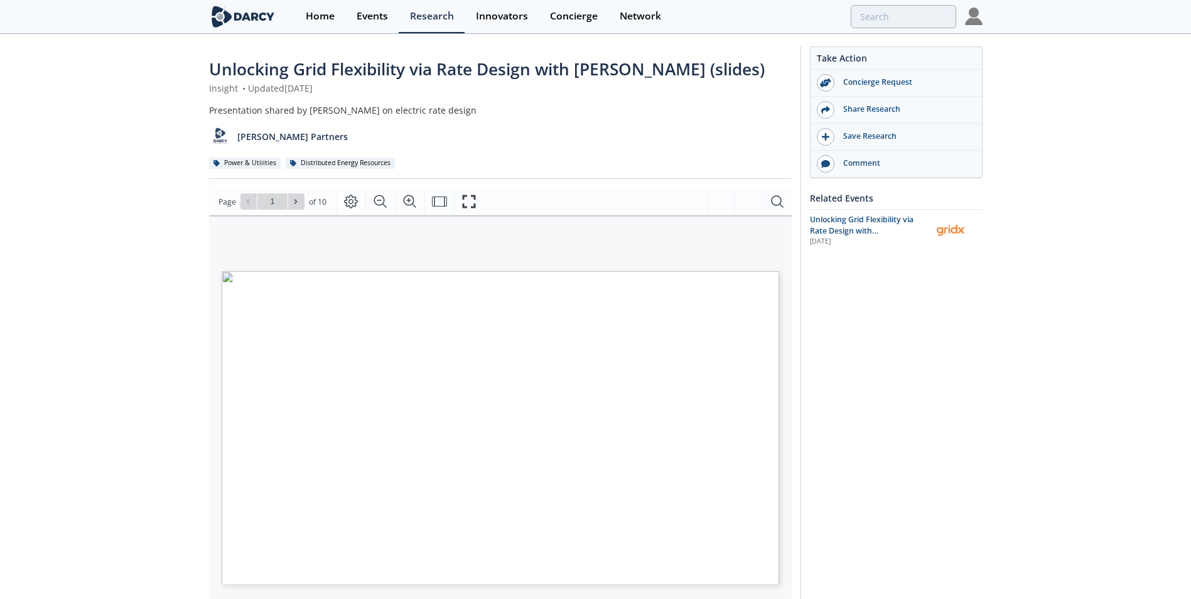  I want to click on div: Innovators, so click(502, 16).